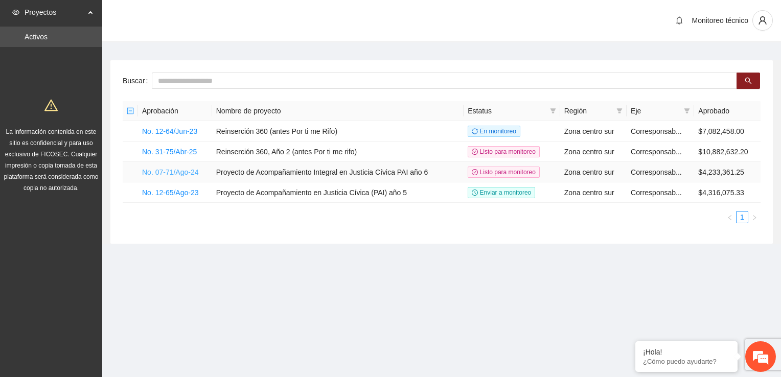  Describe the element at coordinates (100, 179) in the screenshot. I see `span: Estamos en línea.` at that location.